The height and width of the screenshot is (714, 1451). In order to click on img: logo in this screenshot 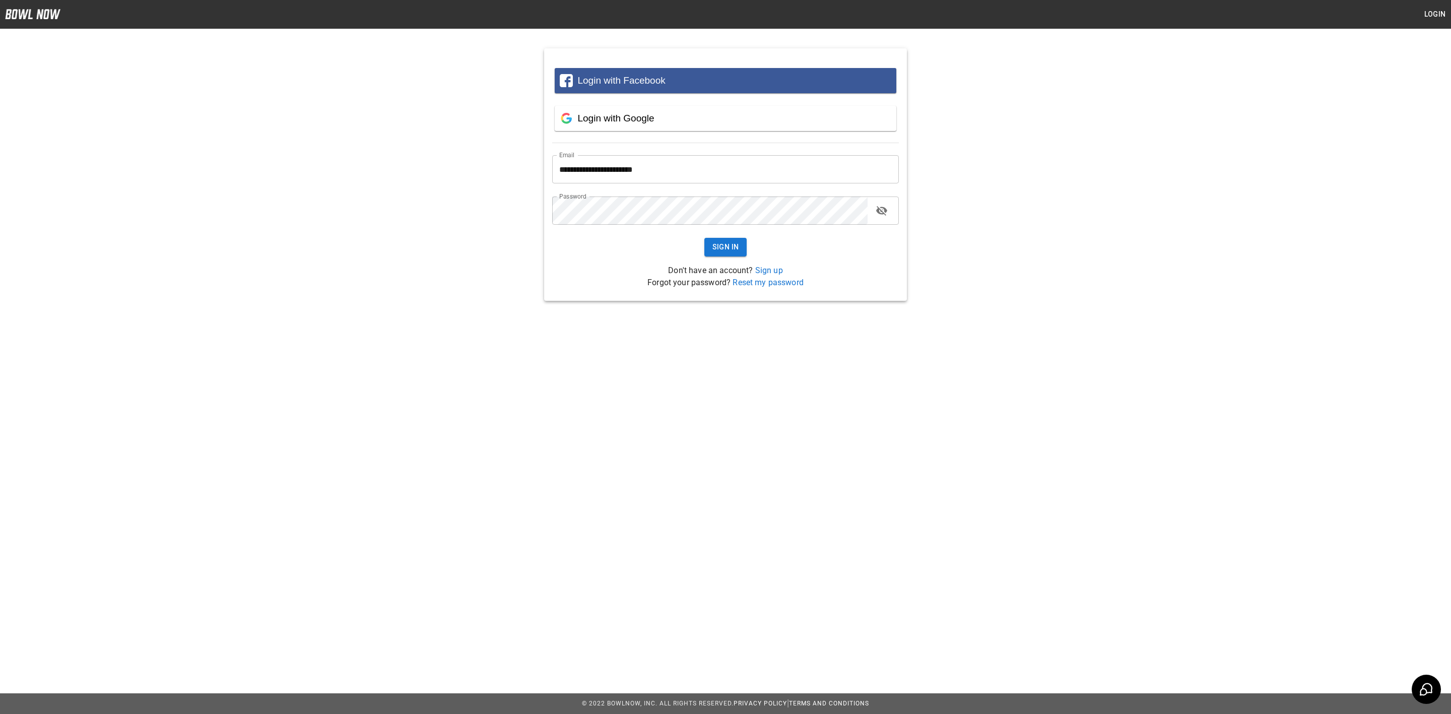, I will do `click(33, 14)`.